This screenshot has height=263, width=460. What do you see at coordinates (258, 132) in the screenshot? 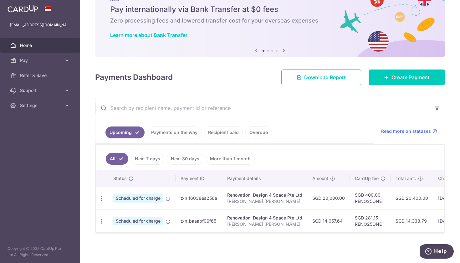
I see `a: Overdue` at bounding box center [258, 132].